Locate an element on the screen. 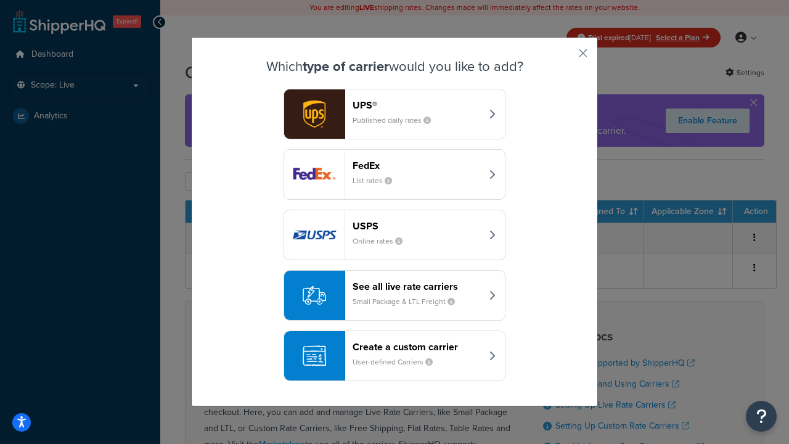 This screenshot has width=789, height=444. button: fedEx logoFedExList rates is located at coordinates (395, 175).